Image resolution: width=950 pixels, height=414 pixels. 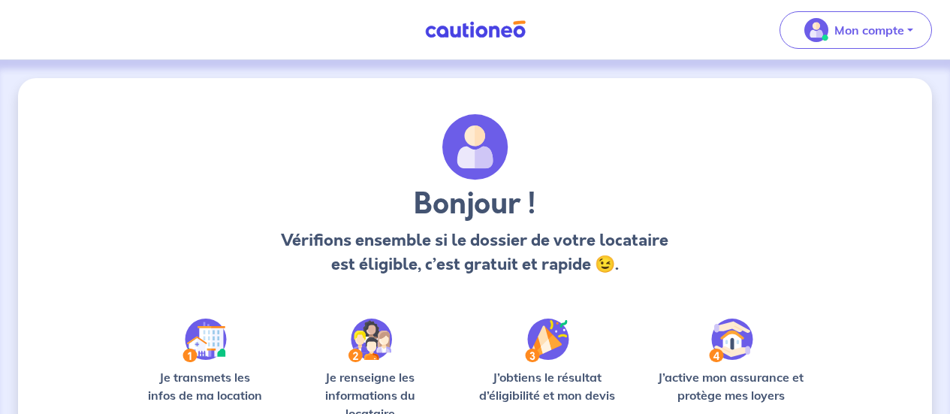 I want to click on p: J’obtiens le résultat d’éligibilité et mon devis, so click(x=547, y=386).